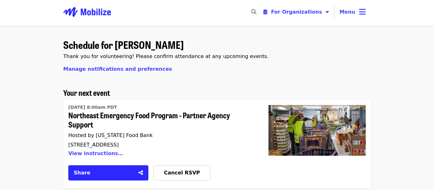 This screenshot has width=434, height=190. Describe the element at coordinates (86, 92) in the screenshot. I see `span: Your next event` at that location.